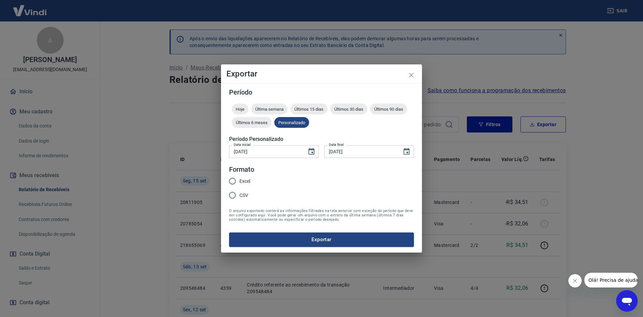 This screenshot has height=317, width=643. Describe the element at coordinates (322, 92) in the screenshot. I see `h5: Período` at that location.